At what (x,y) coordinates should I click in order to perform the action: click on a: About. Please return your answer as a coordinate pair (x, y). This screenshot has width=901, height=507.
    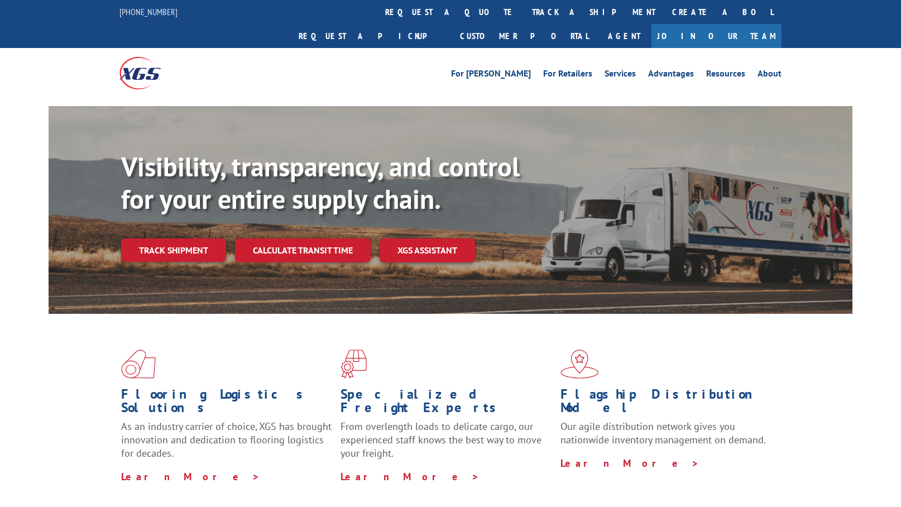
    Looking at the image, I should click on (769, 75).